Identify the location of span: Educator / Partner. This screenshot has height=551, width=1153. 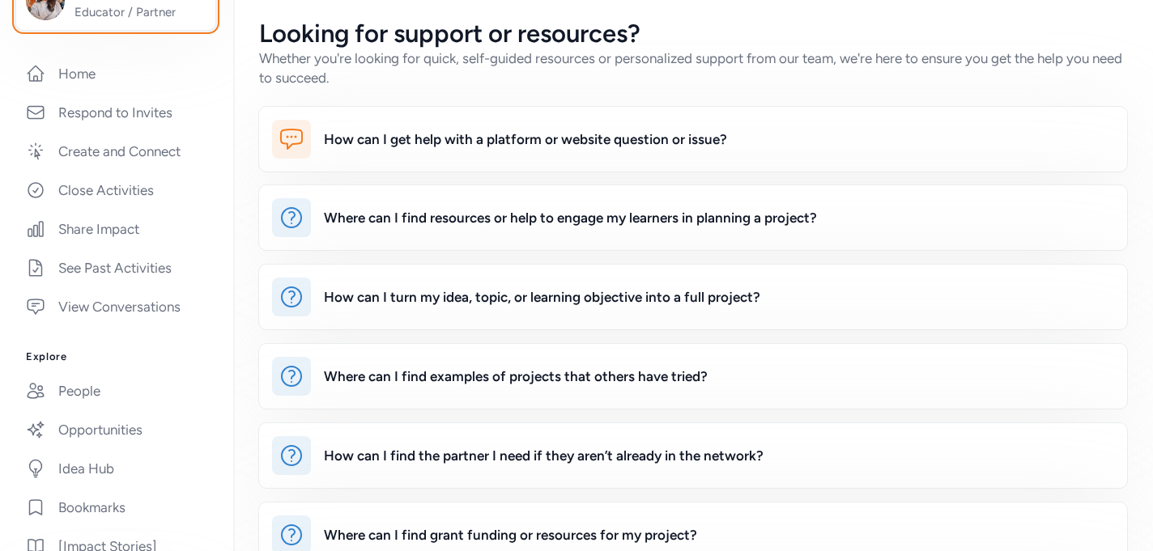
(140, 12).